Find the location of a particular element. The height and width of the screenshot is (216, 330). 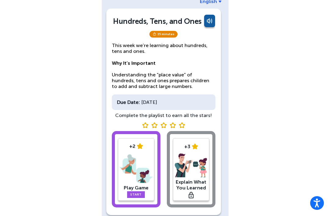

div: Play Game is located at coordinates (136, 188).